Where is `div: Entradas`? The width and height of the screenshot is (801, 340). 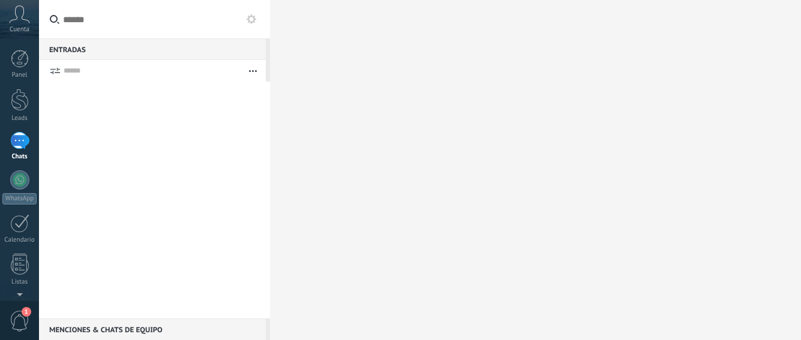
div: Entradas is located at coordinates (152, 49).